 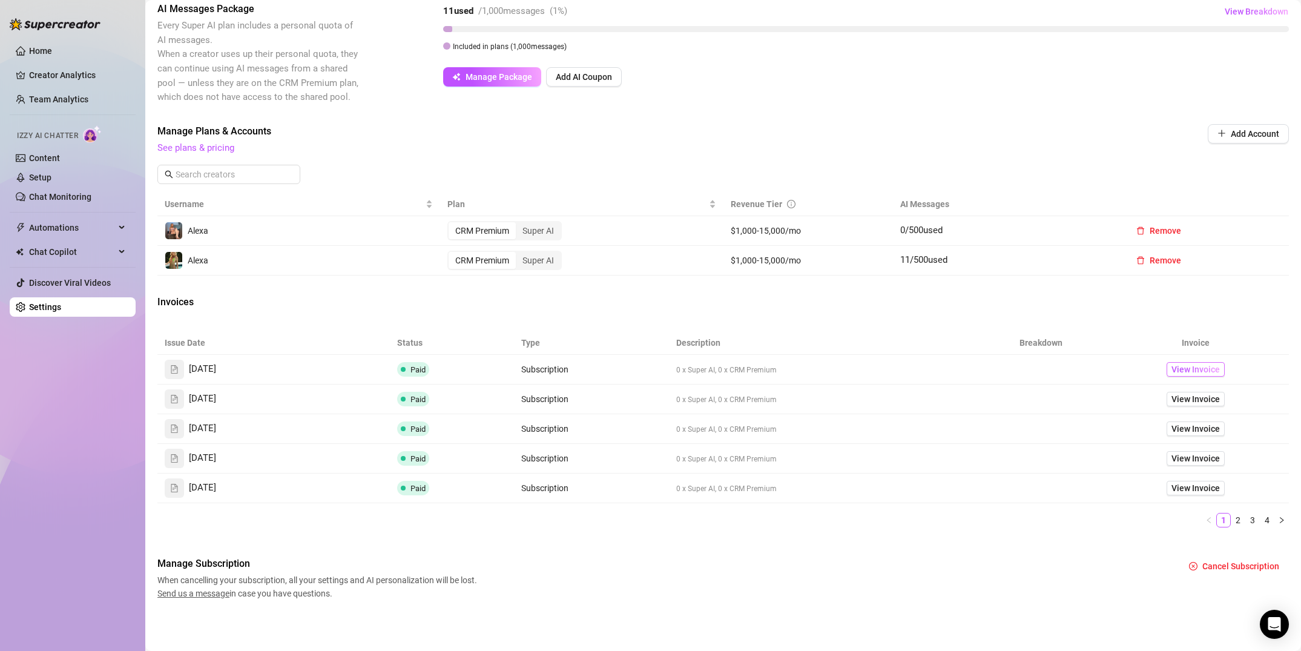 I want to click on span: 11 / 500 used, so click(x=924, y=260).